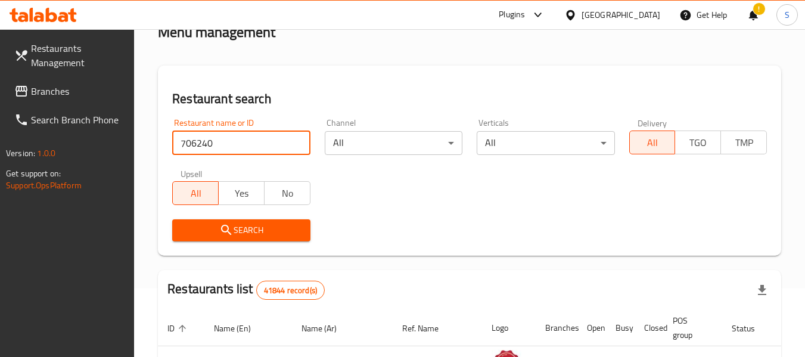 Image resolution: width=805 pixels, height=357 pixels. I want to click on th: Branches, so click(557, 328).